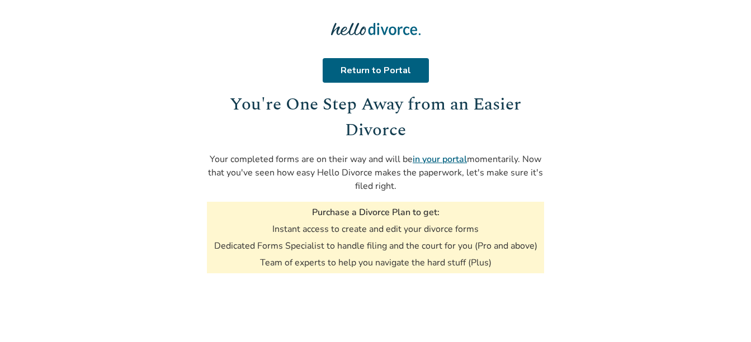  Describe the element at coordinates (376, 246) in the screenshot. I see `li: Dedicated Forms Specialist to handle filing and the court for you (Pro and above)` at that location.